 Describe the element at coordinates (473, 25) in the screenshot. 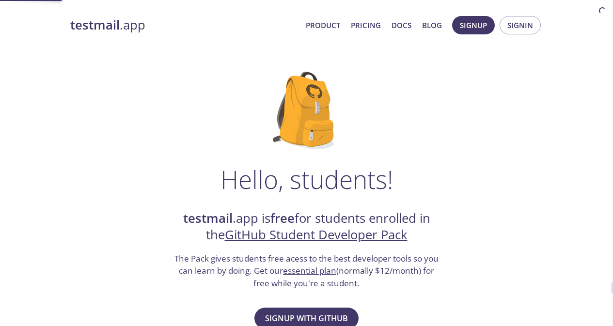

I see `span: Signup` at that location.